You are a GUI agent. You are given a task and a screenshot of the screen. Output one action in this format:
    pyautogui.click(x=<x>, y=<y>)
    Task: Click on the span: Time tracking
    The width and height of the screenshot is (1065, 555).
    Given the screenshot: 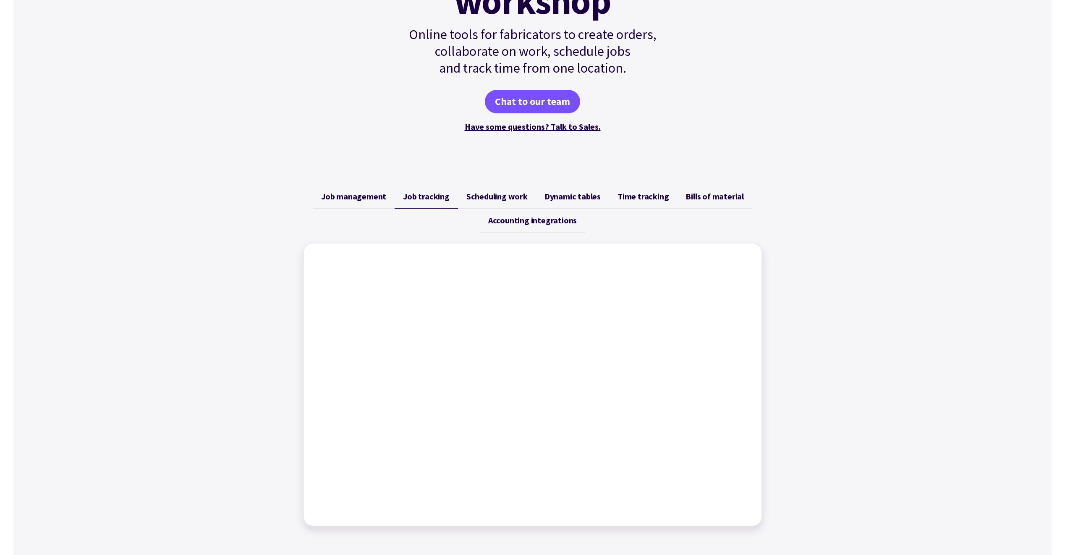 What is the action you would take?
    pyautogui.click(x=643, y=196)
    